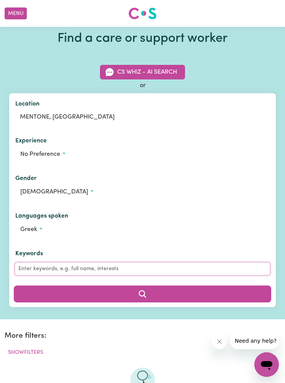 Image resolution: width=285 pixels, height=383 pixels. Describe the element at coordinates (26, 352) in the screenshot. I see `button: ShowFilters` at that location.